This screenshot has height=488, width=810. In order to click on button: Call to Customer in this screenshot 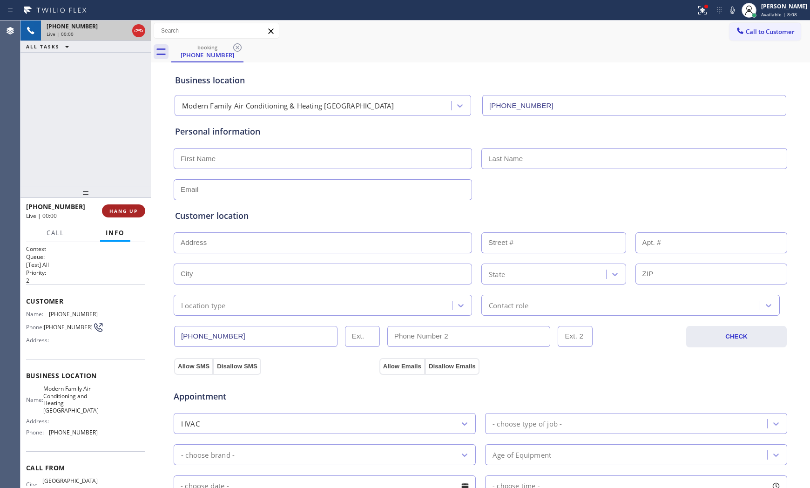, I will do `click(765, 32)`.